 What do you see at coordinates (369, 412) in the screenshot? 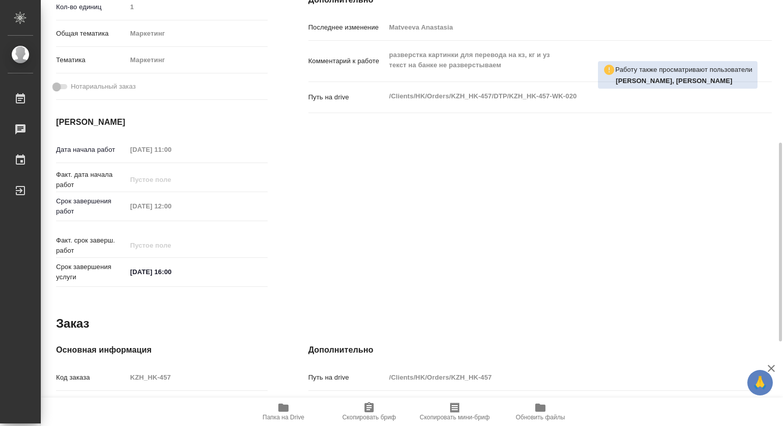
I see `button: Скопировать бриф` at bounding box center [369, 412].